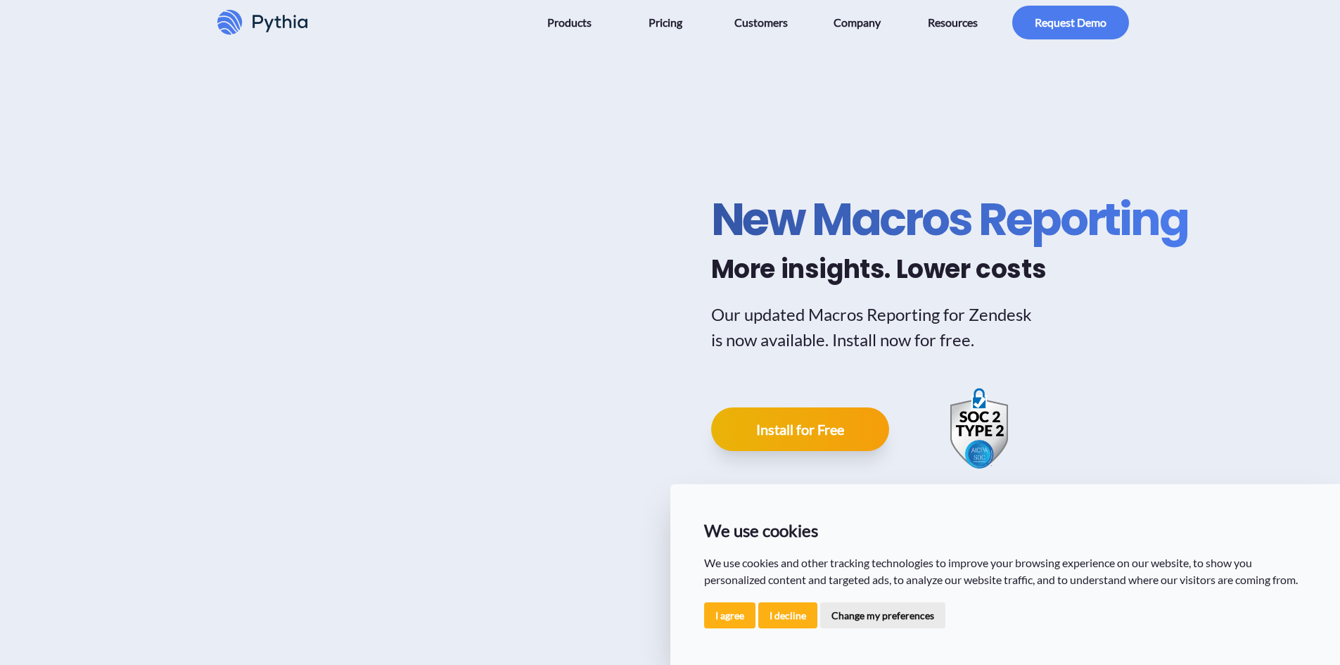  I want to click on p: Our updated Macros Reporting for Zendesk is now available. Install now for free., so click(876, 327).